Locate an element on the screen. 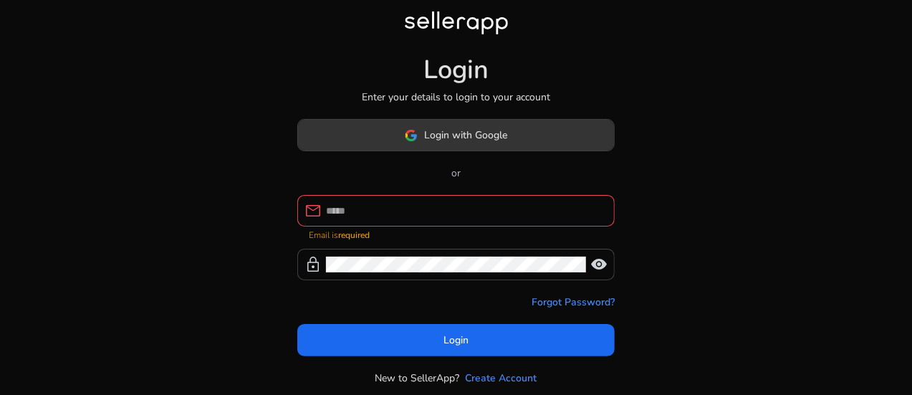 Image resolution: width=912 pixels, height=395 pixels. span: visibility is located at coordinates (599, 264).